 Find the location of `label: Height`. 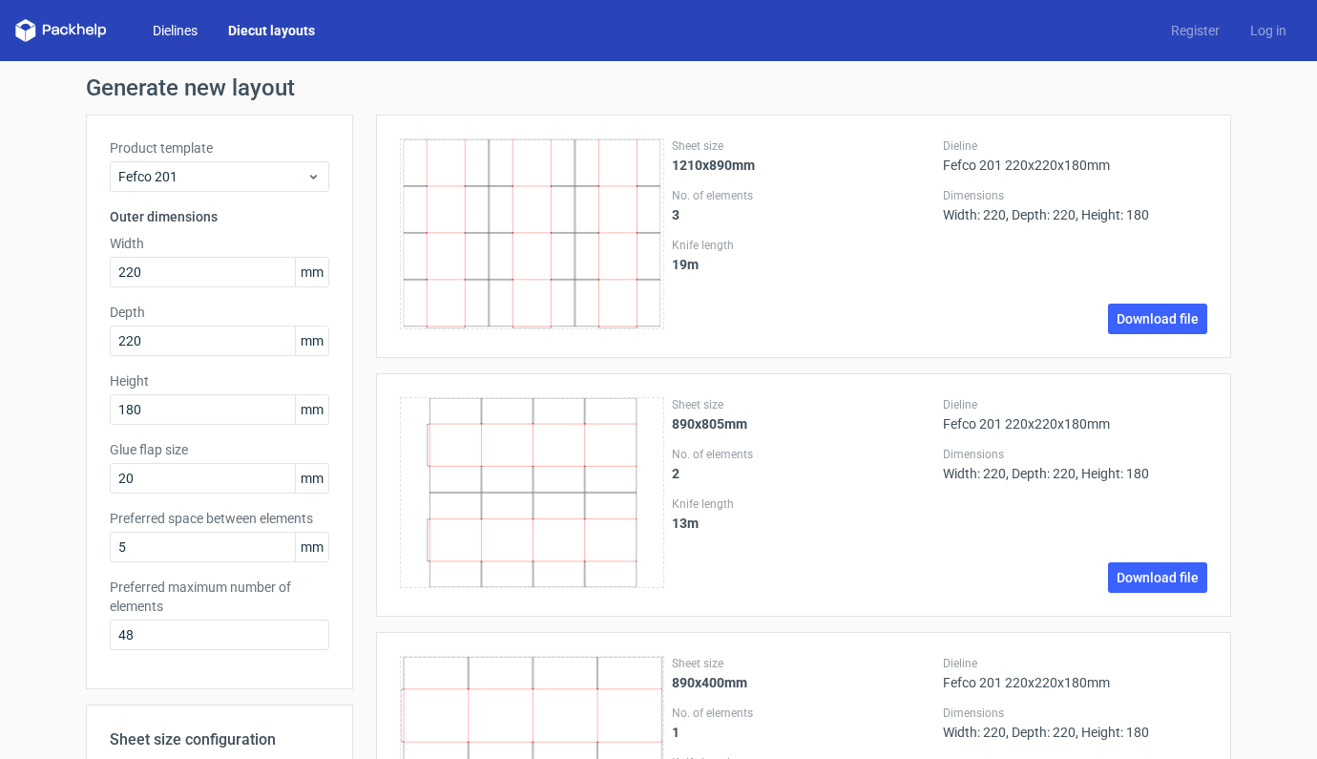

label: Height is located at coordinates (219, 381).